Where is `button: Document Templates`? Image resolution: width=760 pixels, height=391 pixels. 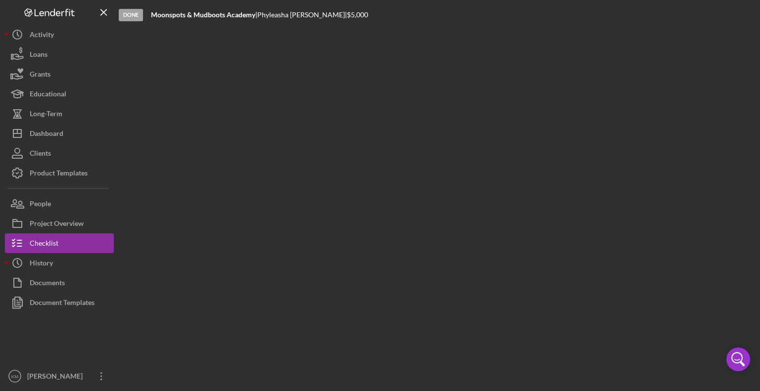
button: Document Templates is located at coordinates (59, 303).